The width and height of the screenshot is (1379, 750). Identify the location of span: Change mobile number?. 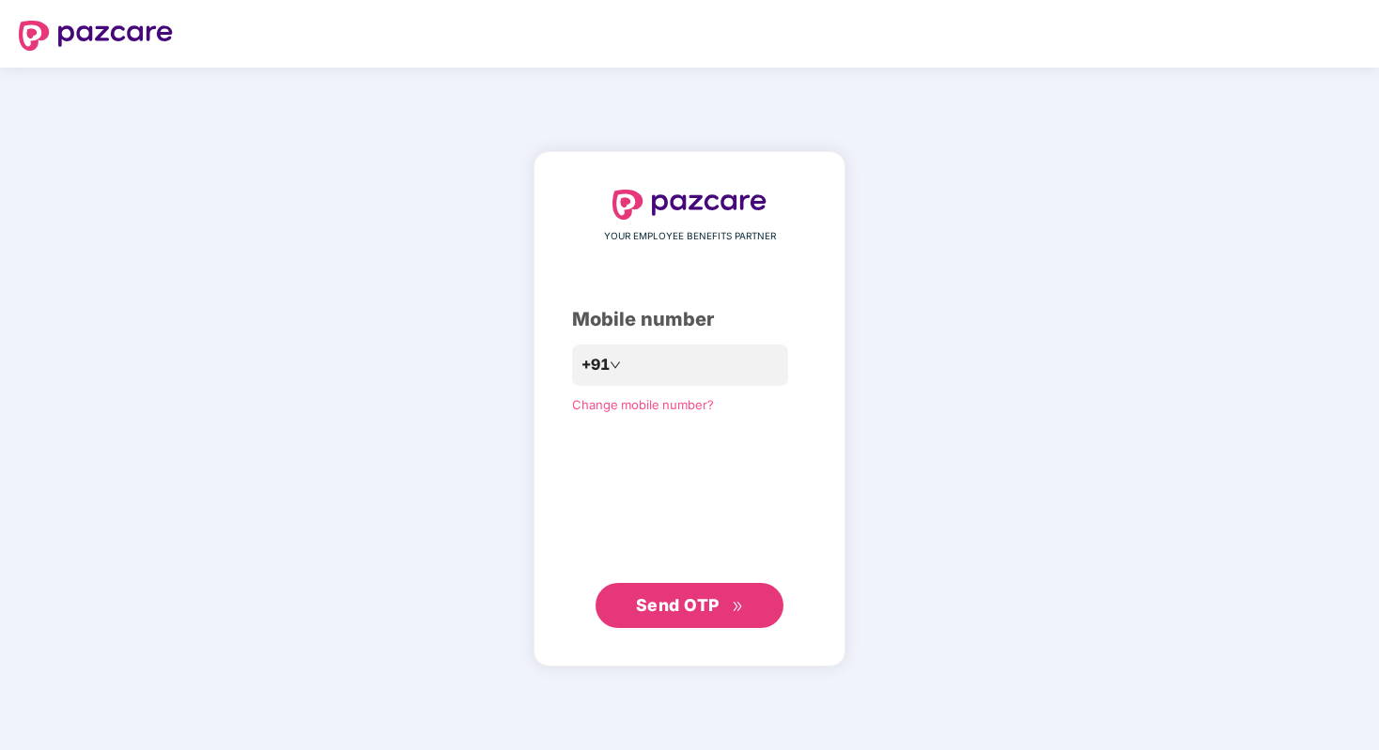
(642, 405).